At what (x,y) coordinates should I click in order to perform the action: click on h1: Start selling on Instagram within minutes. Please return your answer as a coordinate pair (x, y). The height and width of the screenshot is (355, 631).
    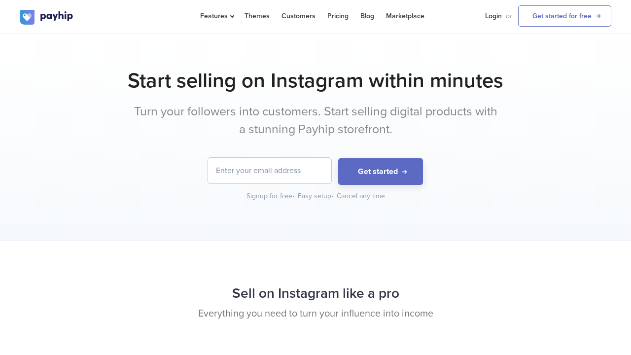
    Looking at the image, I should click on (316, 81).